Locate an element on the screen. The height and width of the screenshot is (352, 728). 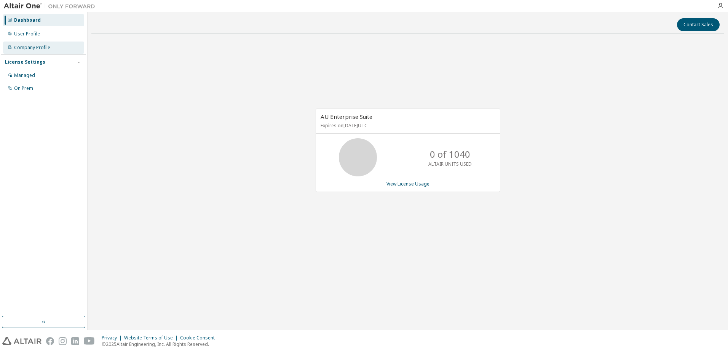
p: © 2025 Altair Engineering, Inc. All Rights Reserved. is located at coordinates (160, 344).